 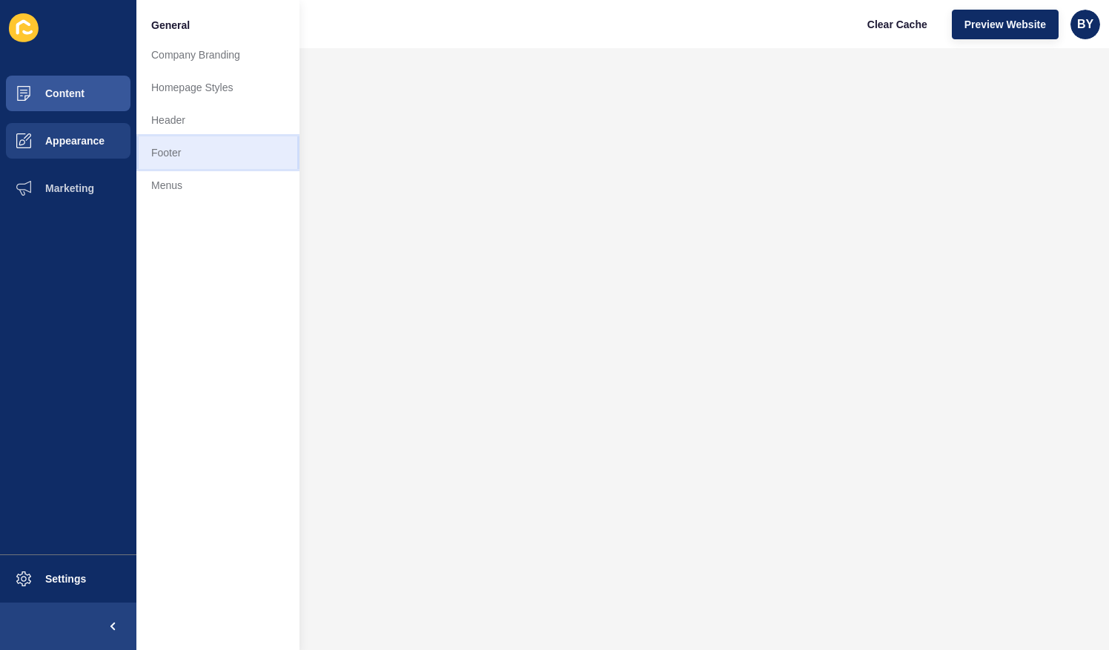 What do you see at coordinates (1006, 24) in the screenshot?
I see `span: Preview Website` at bounding box center [1006, 24].